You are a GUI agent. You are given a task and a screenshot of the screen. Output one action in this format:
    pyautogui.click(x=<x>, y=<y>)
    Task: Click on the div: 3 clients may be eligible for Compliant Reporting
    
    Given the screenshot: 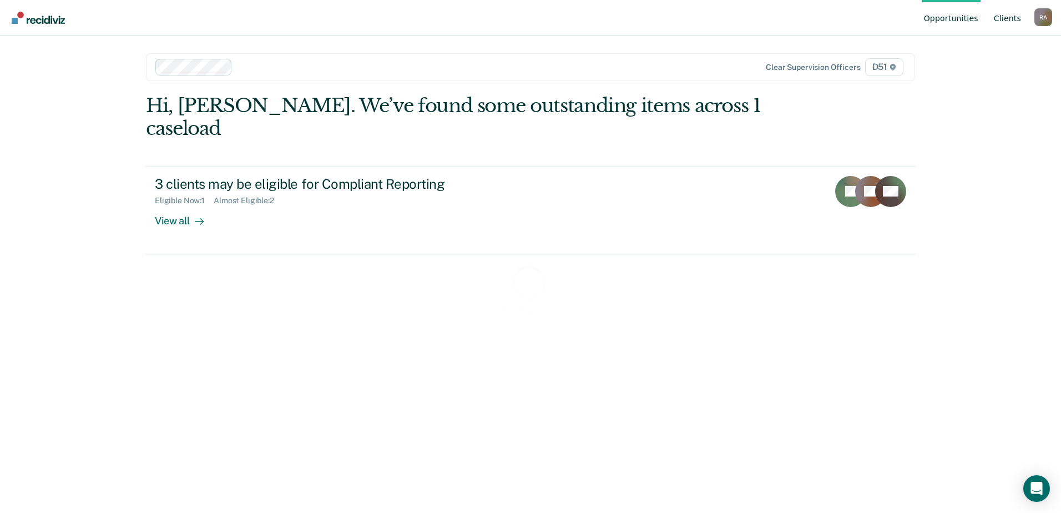 What is the action you would take?
    pyautogui.click(x=349, y=184)
    